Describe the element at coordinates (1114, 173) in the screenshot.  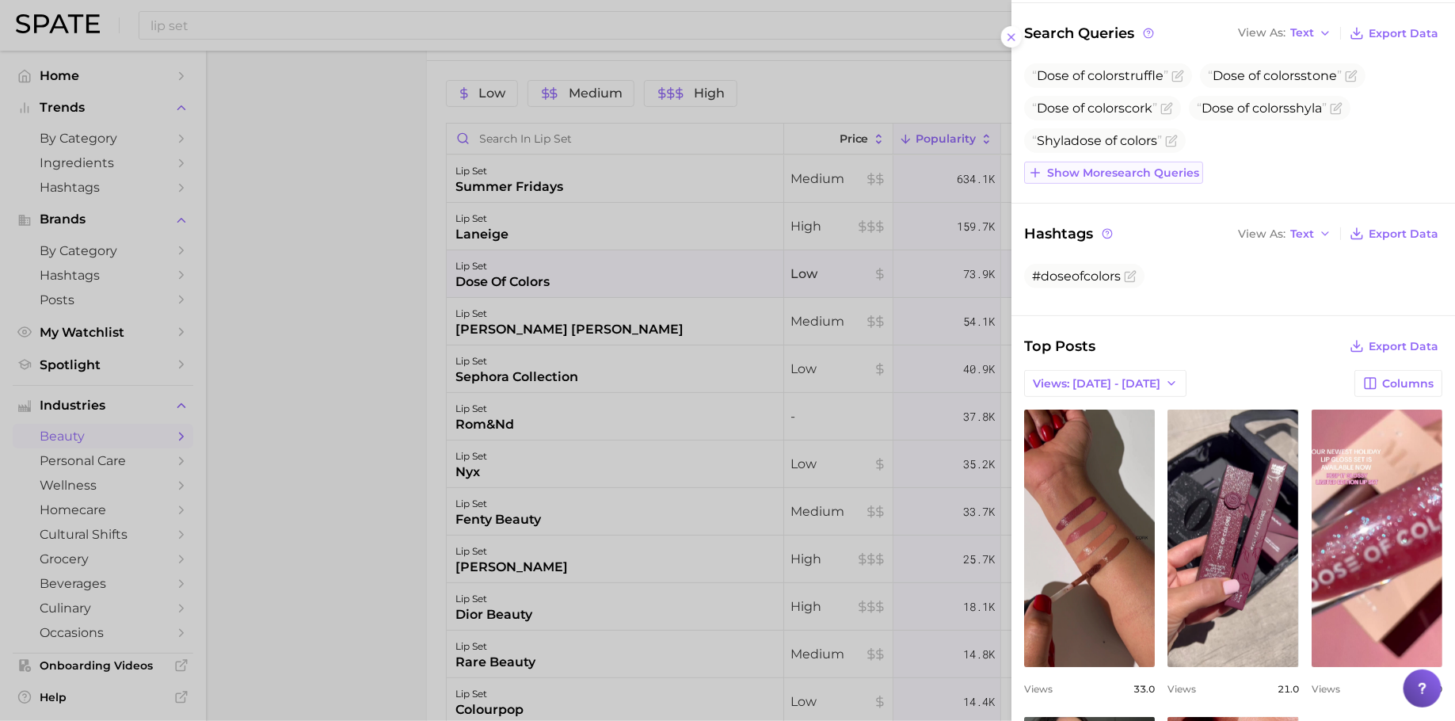
I see `button: Show moresearch queries` at that location.